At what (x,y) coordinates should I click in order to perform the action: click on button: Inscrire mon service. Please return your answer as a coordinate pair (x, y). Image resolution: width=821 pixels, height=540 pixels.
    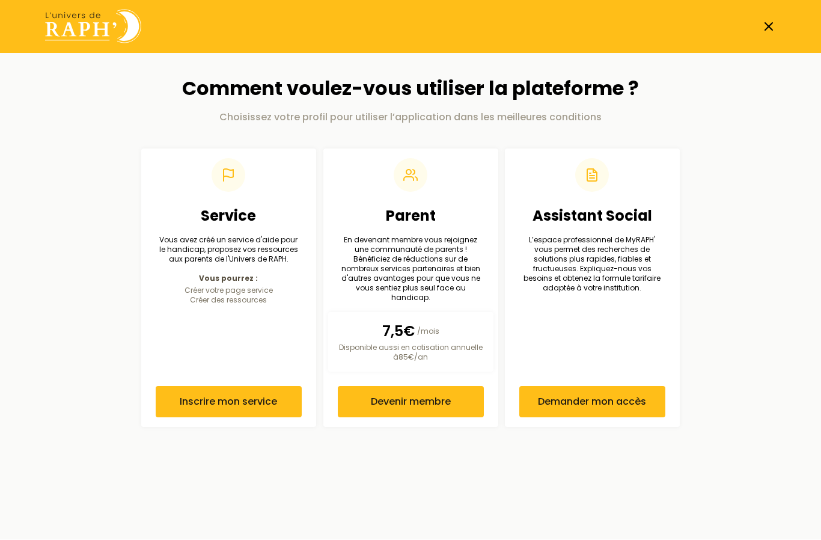
    Looking at the image, I should click on (229, 402).